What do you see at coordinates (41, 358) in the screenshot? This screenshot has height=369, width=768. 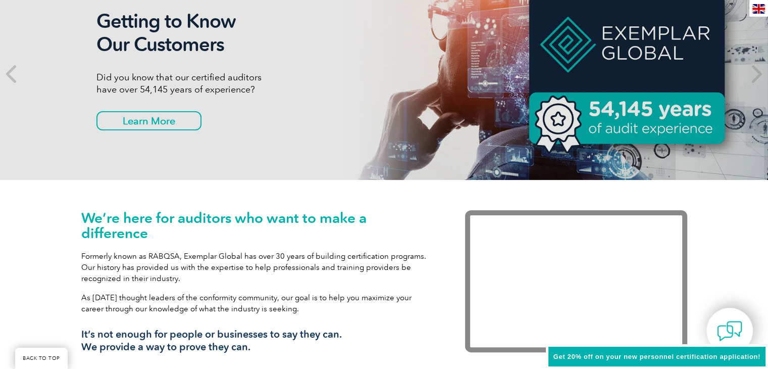 I see `a: BACK TO TOP` at bounding box center [41, 358].